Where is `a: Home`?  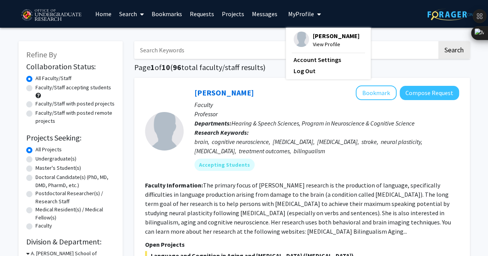 a: Home is located at coordinates (103, 14).